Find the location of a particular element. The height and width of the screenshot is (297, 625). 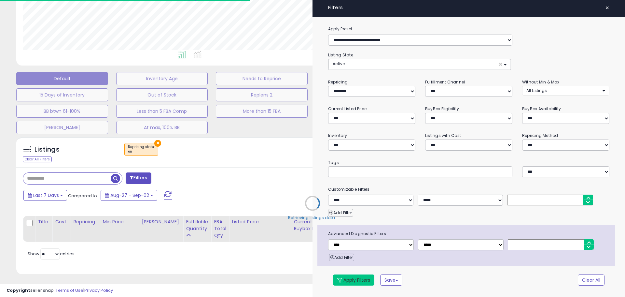

small: Inventory is located at coordinates (338, 135).